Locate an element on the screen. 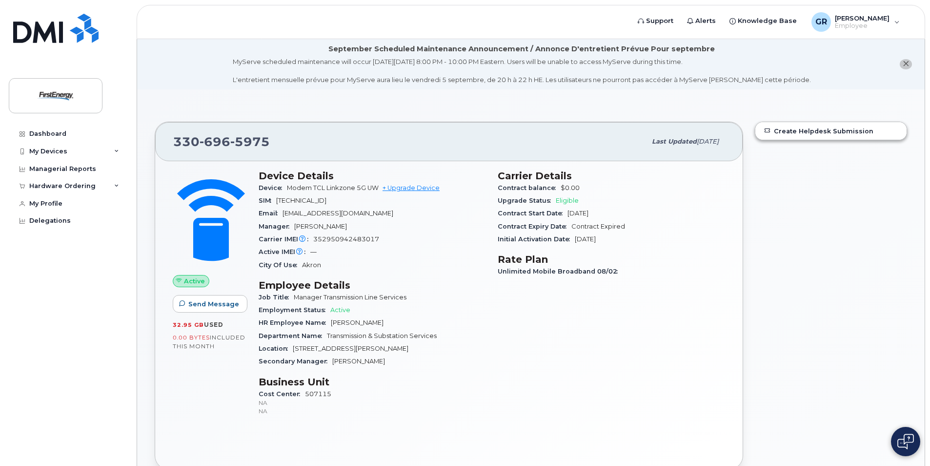 The image size is (930, 466). span: Upgrade Status is located at coordinates (527, 200).